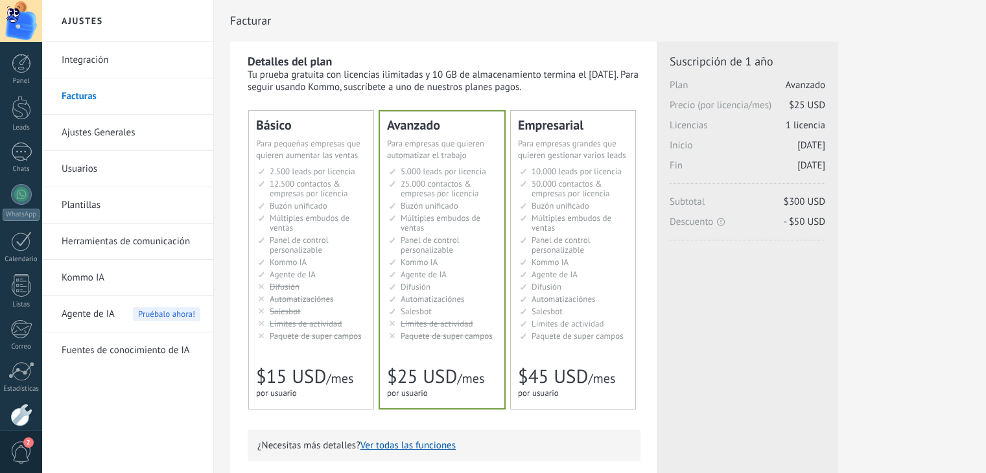 The image size is (986, 473). Describe the element at coordinates (408, 445) in the screenshot. I see `button: Ver todas las funciones` at that location.